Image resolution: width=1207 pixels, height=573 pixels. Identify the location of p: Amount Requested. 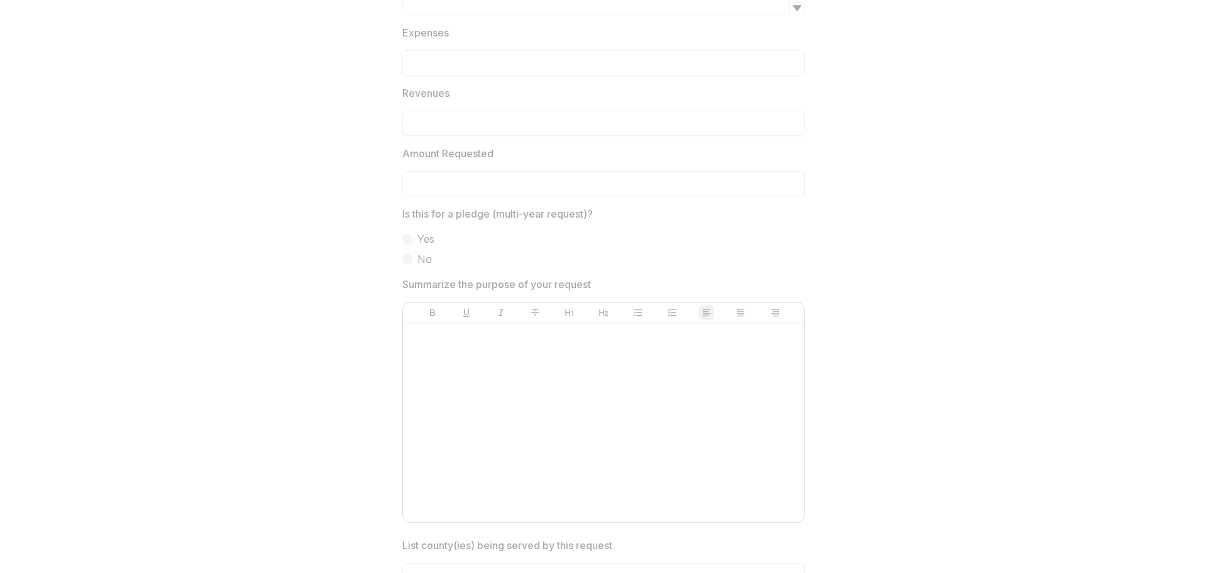
(448, 153).